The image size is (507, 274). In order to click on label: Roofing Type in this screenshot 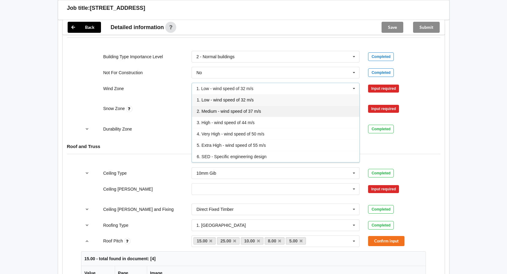, I will do `click(116, 225)`.